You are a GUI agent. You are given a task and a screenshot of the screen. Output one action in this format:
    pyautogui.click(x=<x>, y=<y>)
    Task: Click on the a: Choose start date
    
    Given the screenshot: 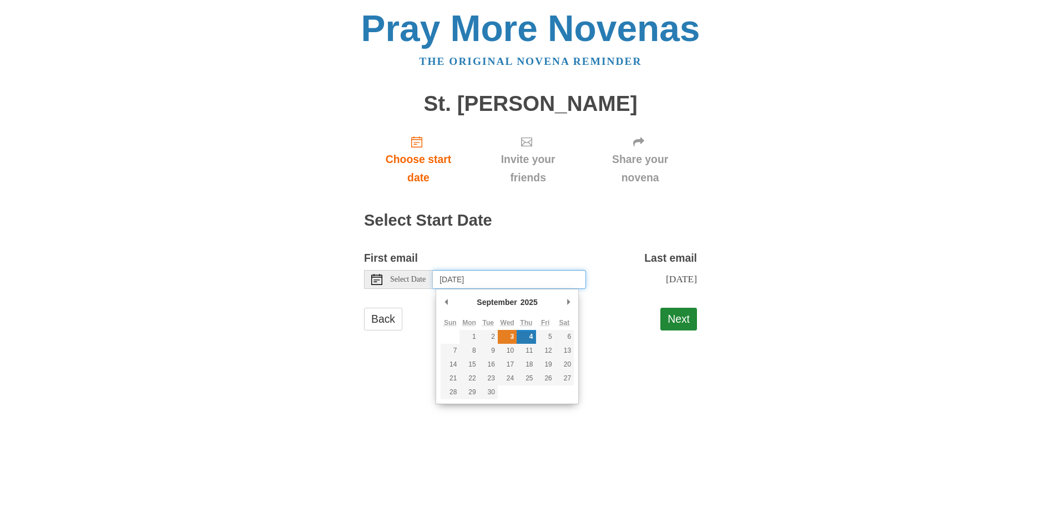 What is the action you would take?
    pyautogui.click(x=418, y=159)
    